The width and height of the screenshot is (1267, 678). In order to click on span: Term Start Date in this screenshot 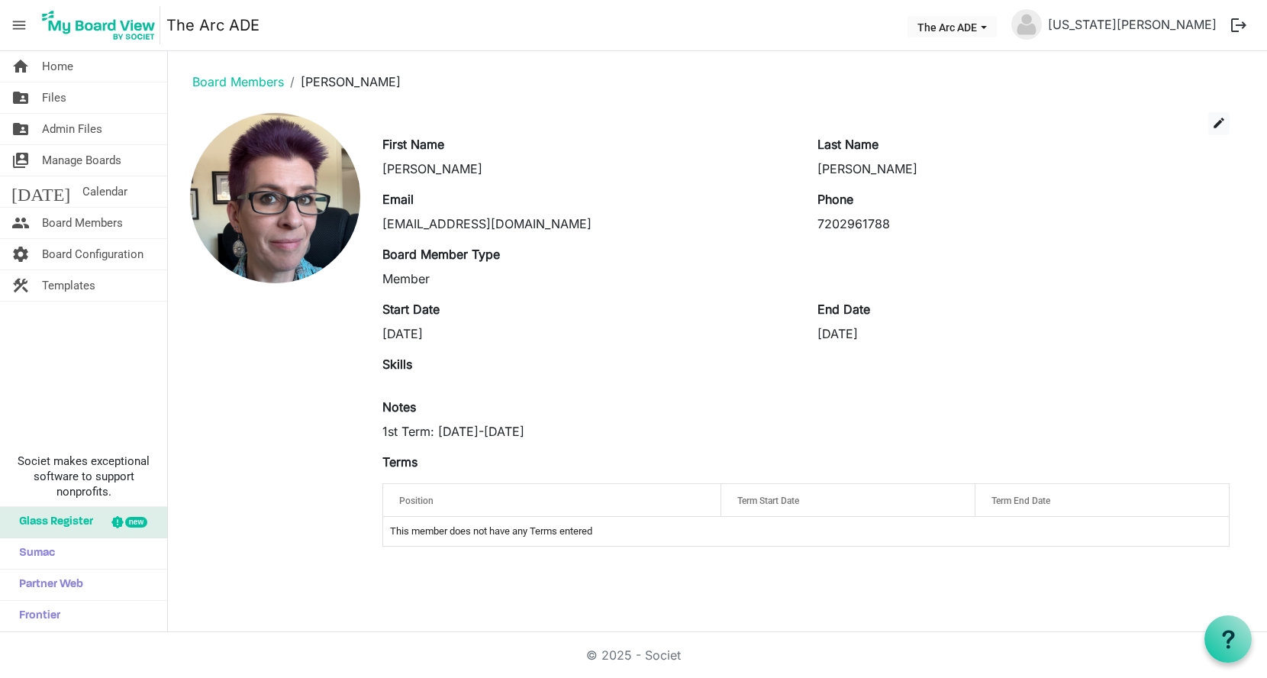, I will do `click(768, 501)`.